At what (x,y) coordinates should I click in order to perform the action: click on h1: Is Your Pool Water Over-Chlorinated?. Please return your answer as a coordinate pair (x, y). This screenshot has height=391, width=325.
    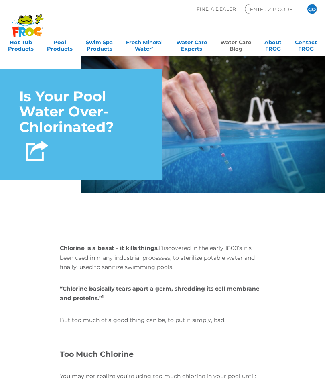
    Looking at the image, I should click on (81, 112).